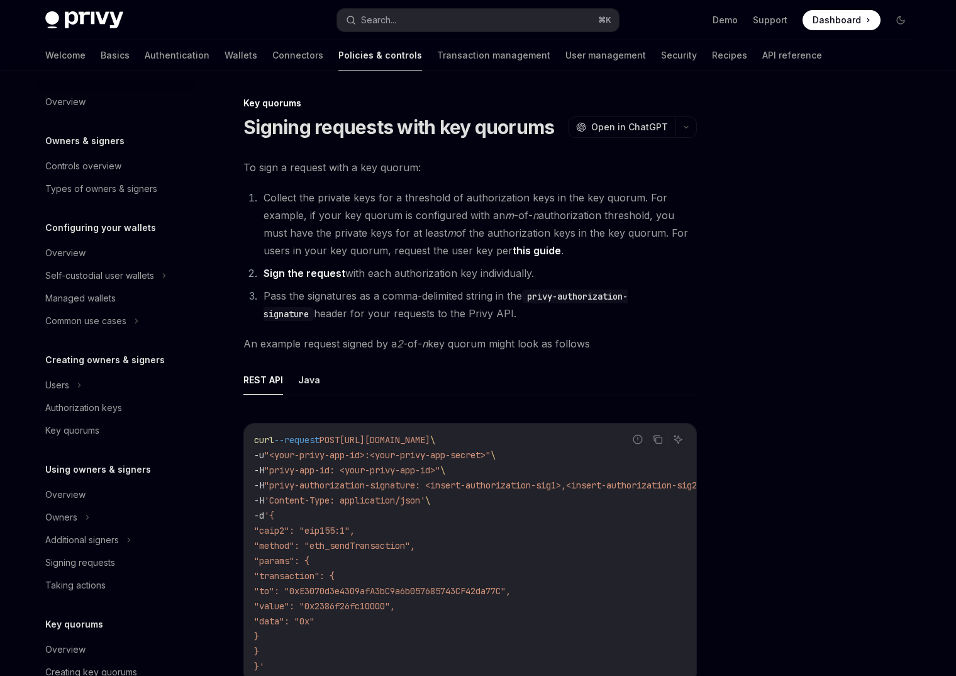 The width and height of the screenshot is (956, 676). I want to click on img: dark logo, so click(84, 20).